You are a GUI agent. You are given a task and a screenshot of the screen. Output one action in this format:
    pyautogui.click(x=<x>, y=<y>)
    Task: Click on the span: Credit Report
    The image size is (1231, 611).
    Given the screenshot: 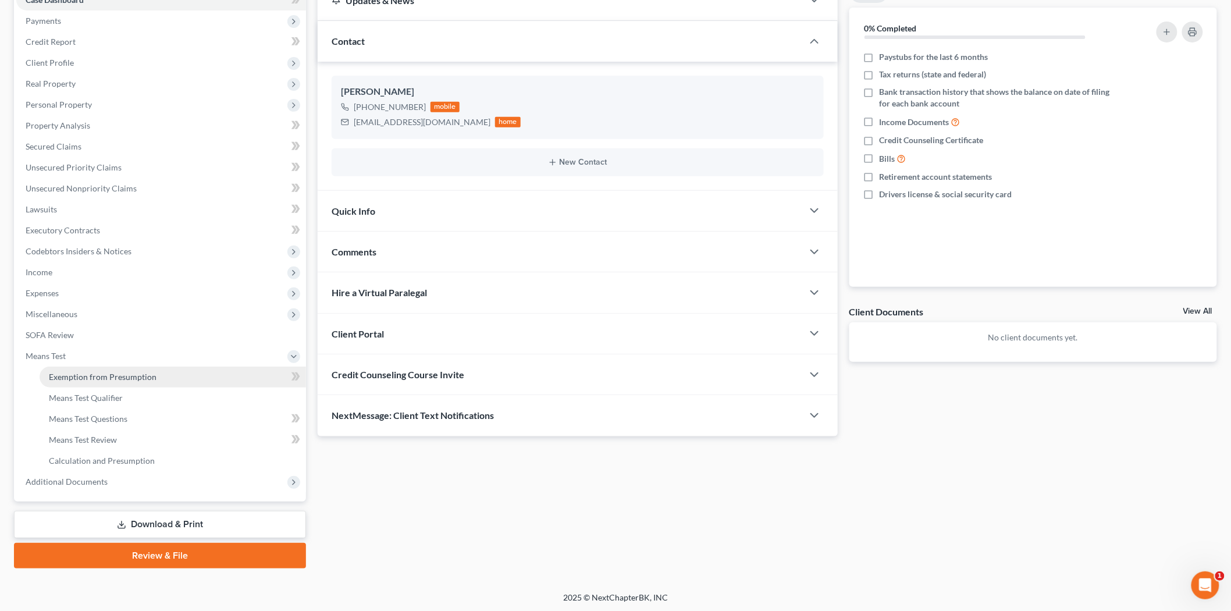 What is the action you would take?
    pyautogui.click(x=51, y=41)
    